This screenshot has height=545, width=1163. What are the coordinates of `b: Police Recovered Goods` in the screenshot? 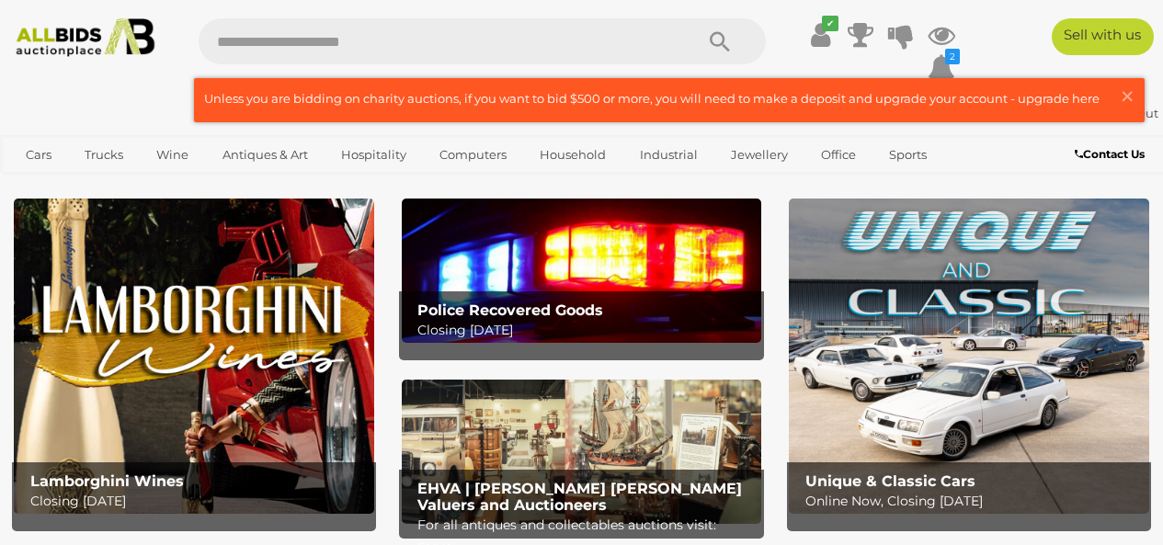 It's located at (510, 310).